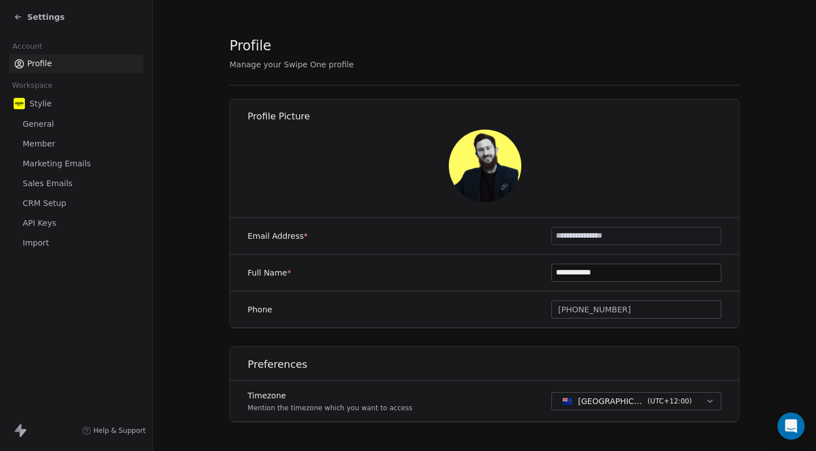  I want to click on span: Account, so click(27, 46).